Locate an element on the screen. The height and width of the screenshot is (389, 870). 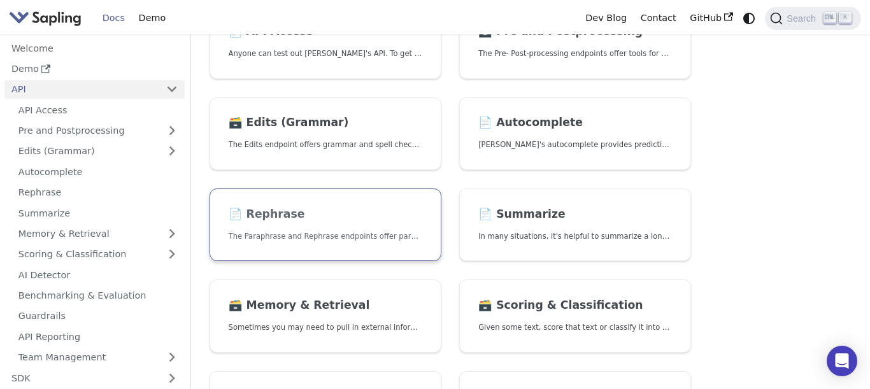
a: 🗃️ Edits (Grammar)The Edits endpoint offers grammar and spell checking. is located at coordinates (326, 134).